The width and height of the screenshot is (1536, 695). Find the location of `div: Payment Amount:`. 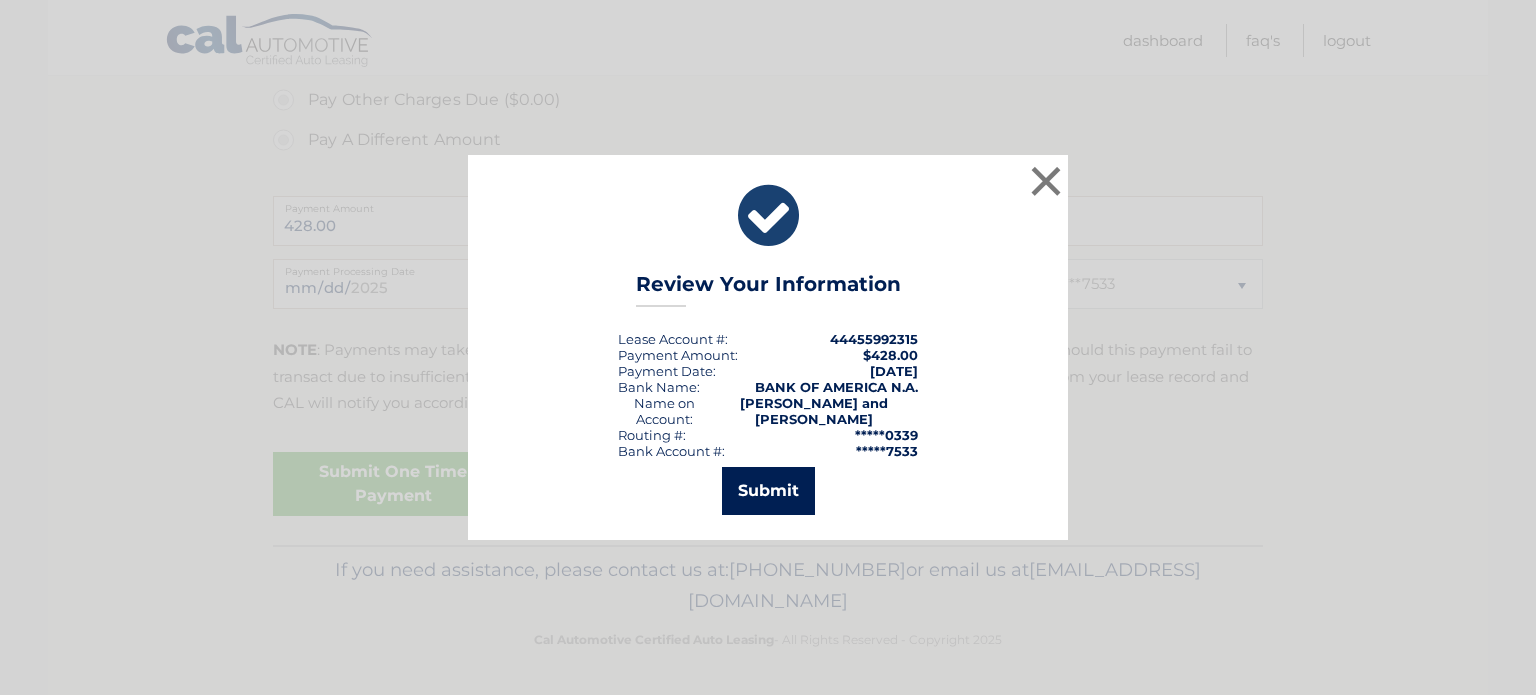

div: Payment Amount: is located at coordinates (678, 355).